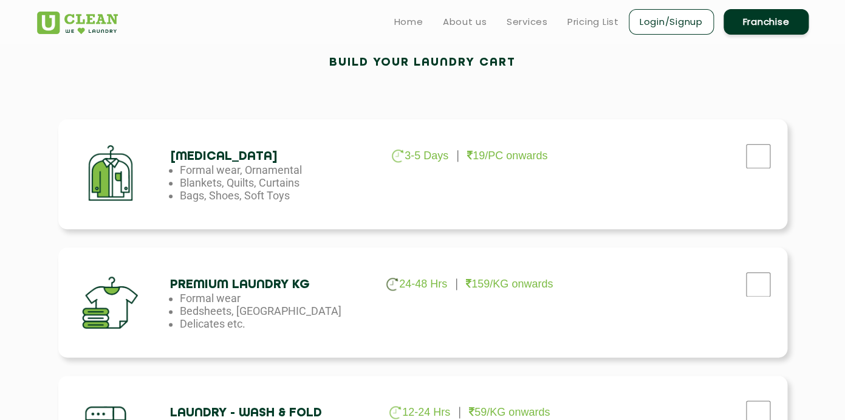 The height and width of the screenshot is (420, 845). Describe the element at coordinates (278, 323) in the screenshot. I see `li: Delicates etc.` at that location.